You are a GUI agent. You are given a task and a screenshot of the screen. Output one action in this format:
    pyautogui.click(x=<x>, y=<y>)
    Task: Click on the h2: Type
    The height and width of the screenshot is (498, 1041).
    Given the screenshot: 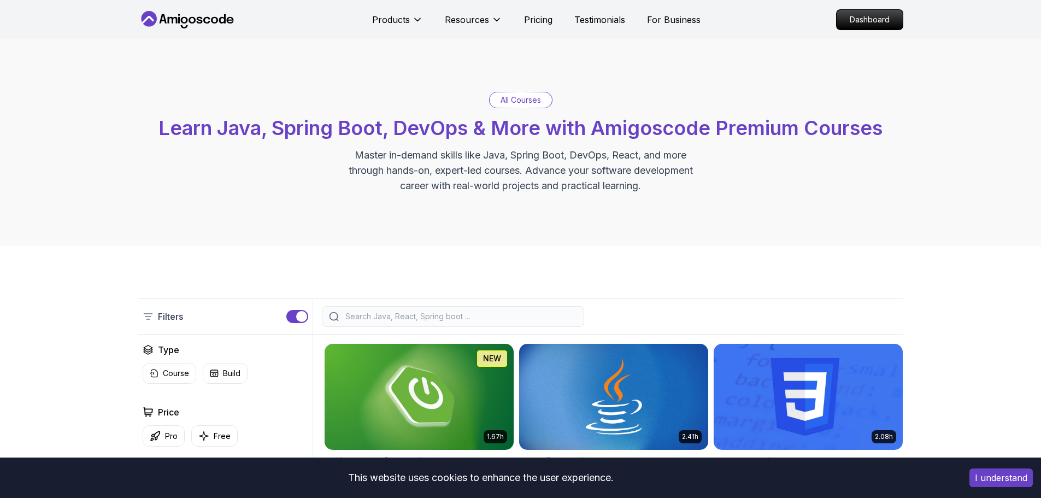 What is the action you would take?
    pyautogui.click(x=168, y=350)
    